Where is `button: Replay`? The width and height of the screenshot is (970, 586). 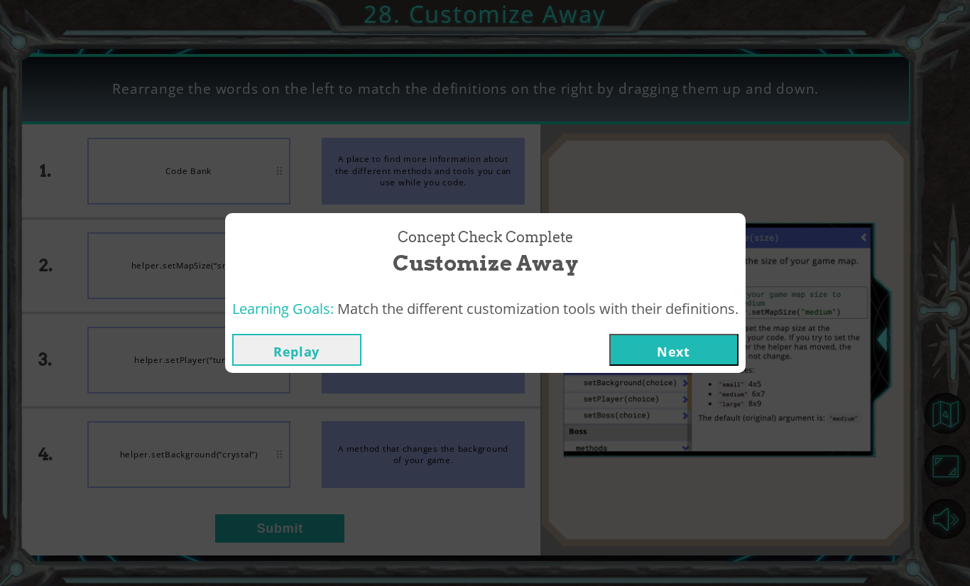
button: Replay is located at coordinates (297, 350).